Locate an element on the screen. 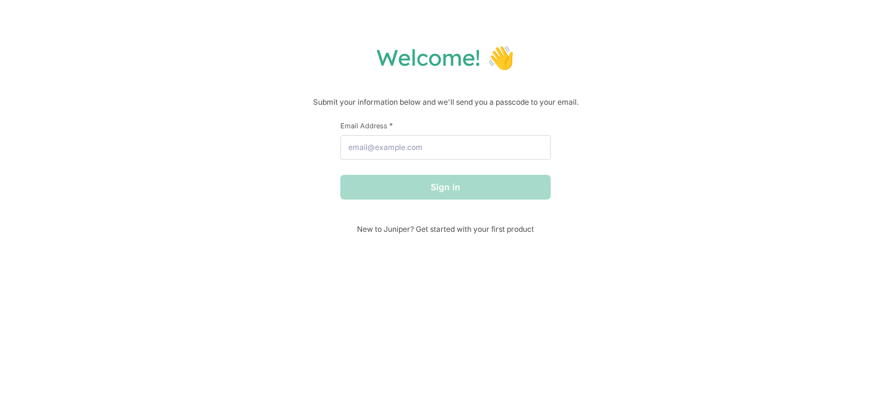  label: Email Address is located at coordinates (446, 125).